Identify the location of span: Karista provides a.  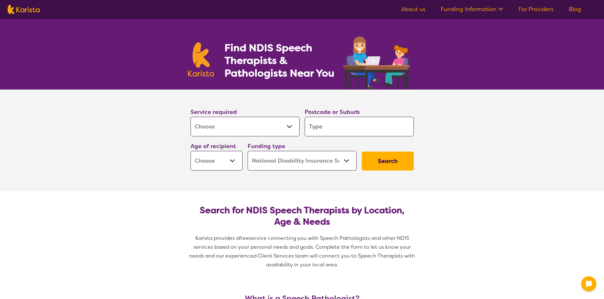
(217, 238).